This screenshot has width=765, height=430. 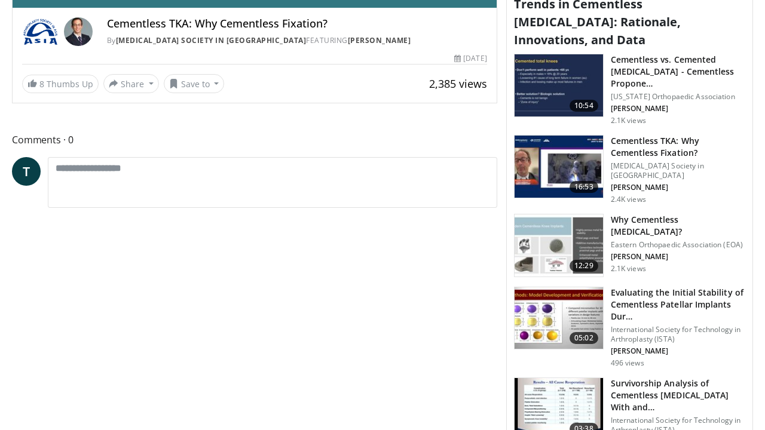 I want to click on span: 2,385 views, so click(x=458, y=84).